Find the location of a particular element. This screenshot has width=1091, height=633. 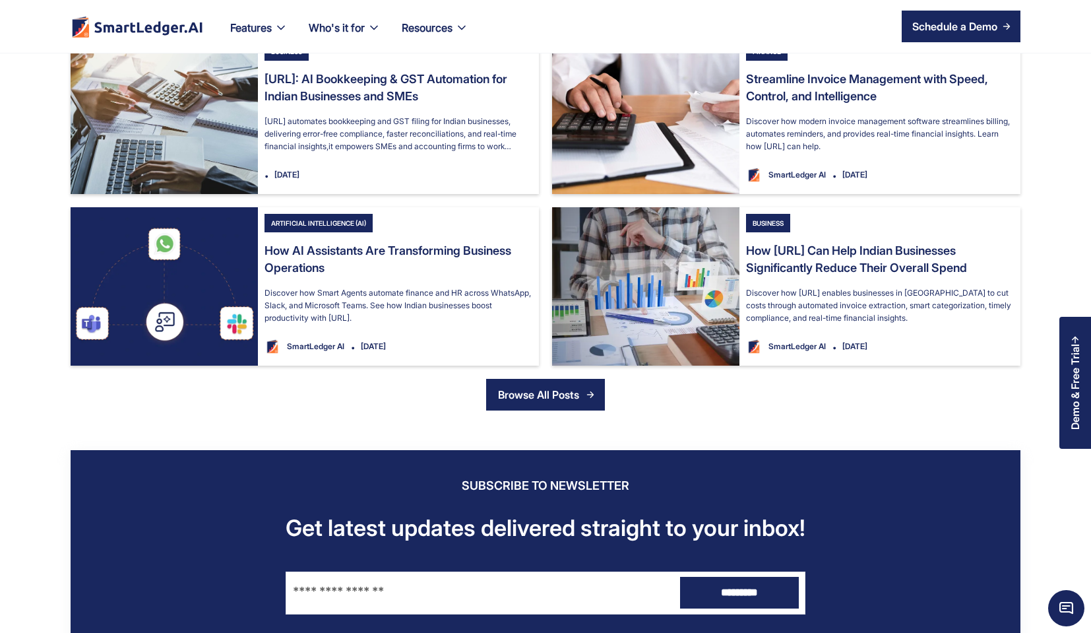

a: FinanceStreamline Invoice Management with Speed, Control, and IntelligenceDiscover how modern inv... is located at coordinates (787, 115).